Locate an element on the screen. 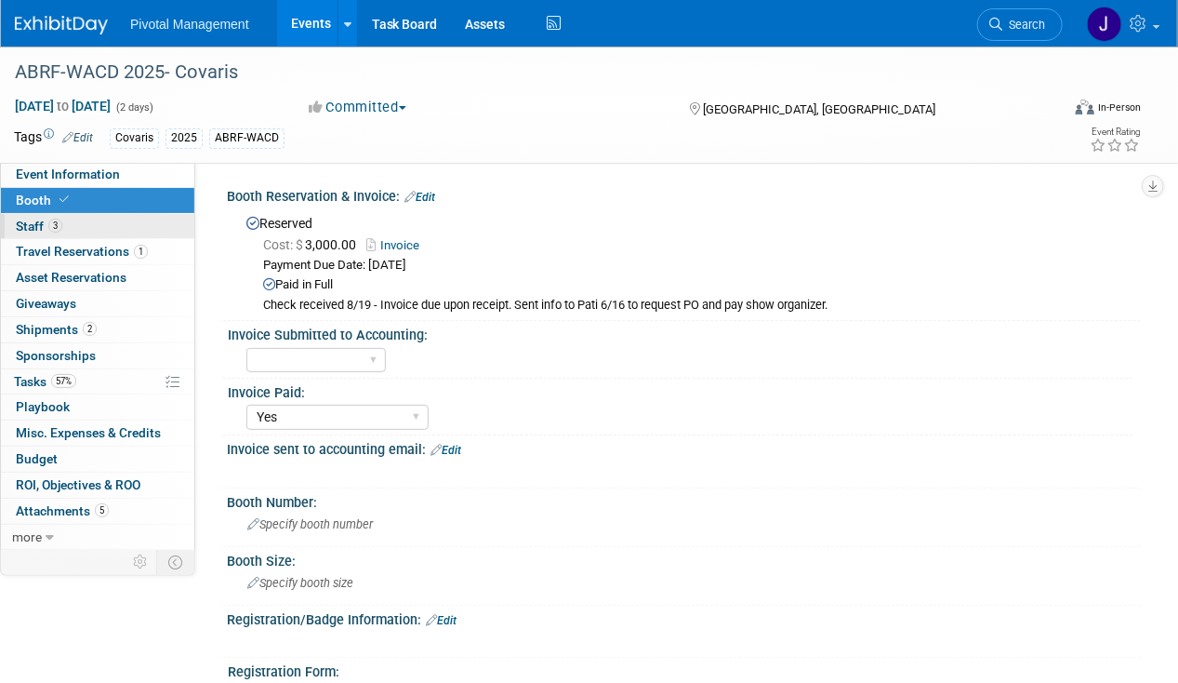  a: Invoice is located at coordinates (397, 245).